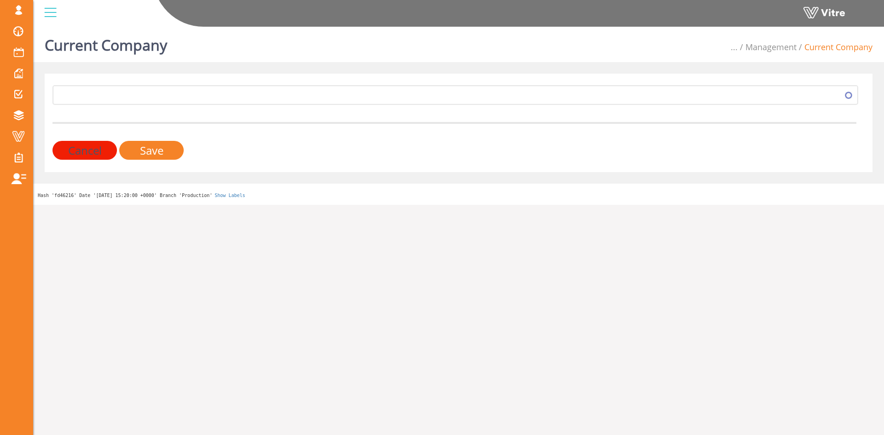 Image resolution: width=884 pixels, height=435 pixels. I want to click on input: Save, so click(152, 150).